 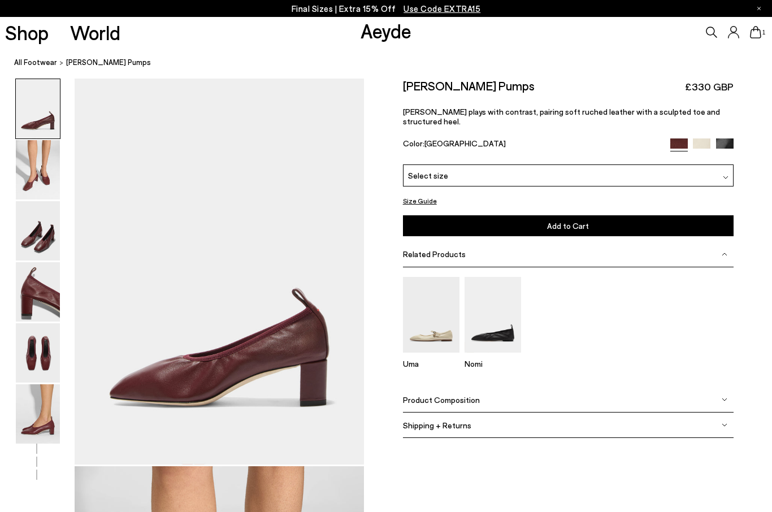 I want to click on button: Size Guide, so click(x=420, y=201).